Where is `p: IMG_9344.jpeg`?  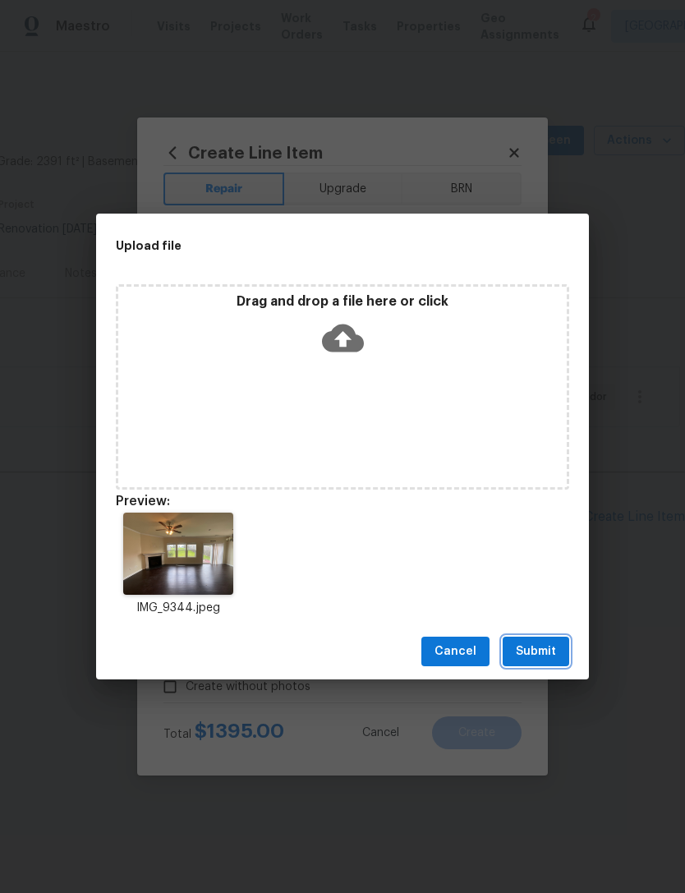
p: IMG_9344.jpeg is located at coordinates (178, 608).